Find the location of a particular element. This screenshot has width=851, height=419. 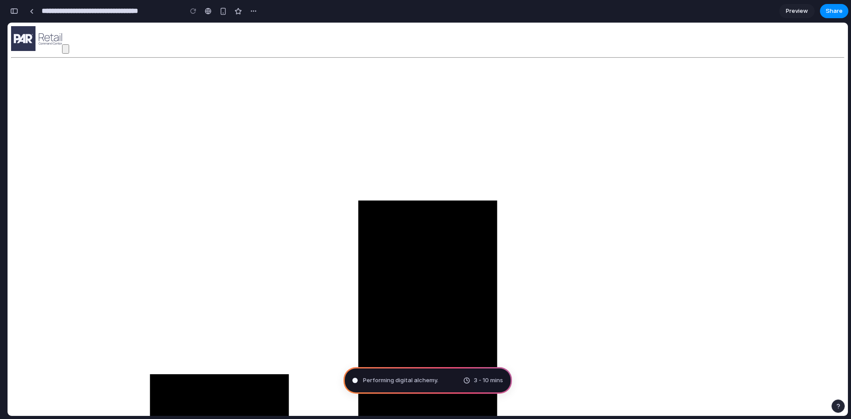

button: Share is located at coordinates (834, 11).